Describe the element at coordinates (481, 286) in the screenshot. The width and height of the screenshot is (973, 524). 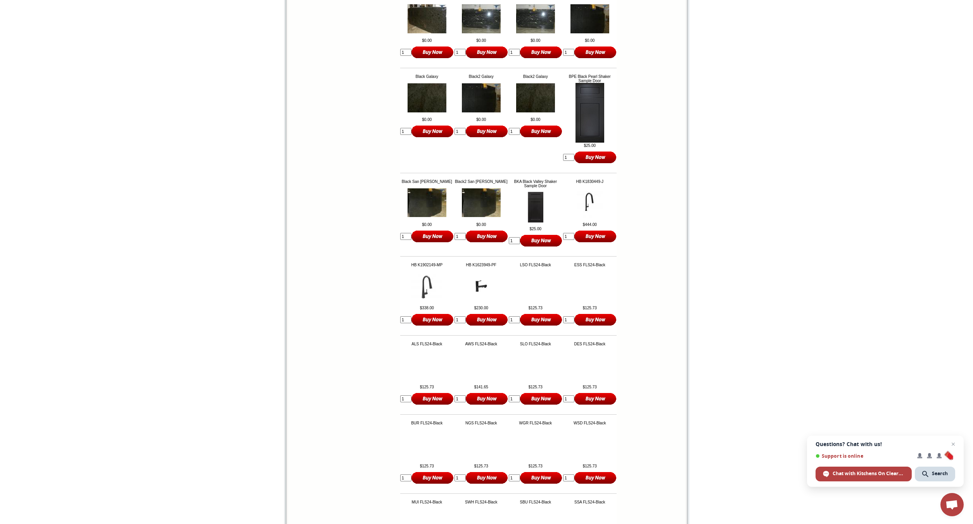
I see `img: HB K1623949-PF` at that location.